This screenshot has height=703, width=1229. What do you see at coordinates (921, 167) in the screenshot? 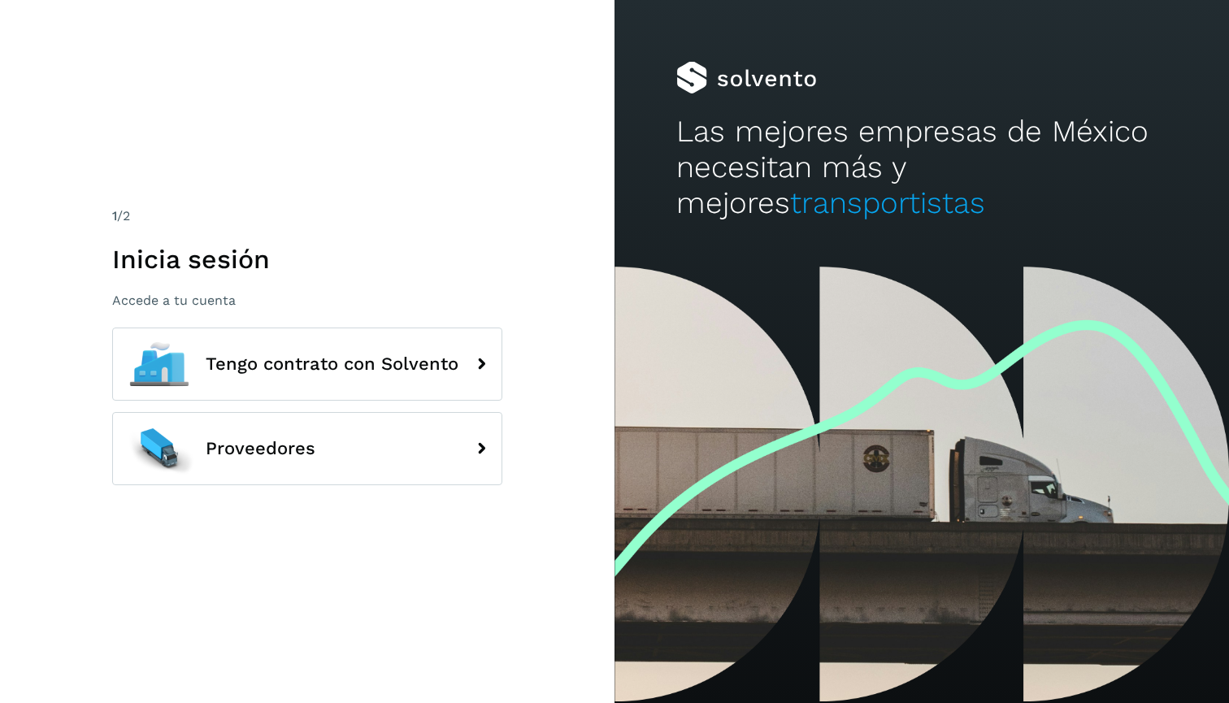
I see `h2: Las mejores empresas de México necesitan más y mejores` at bounding box center [921, 167].